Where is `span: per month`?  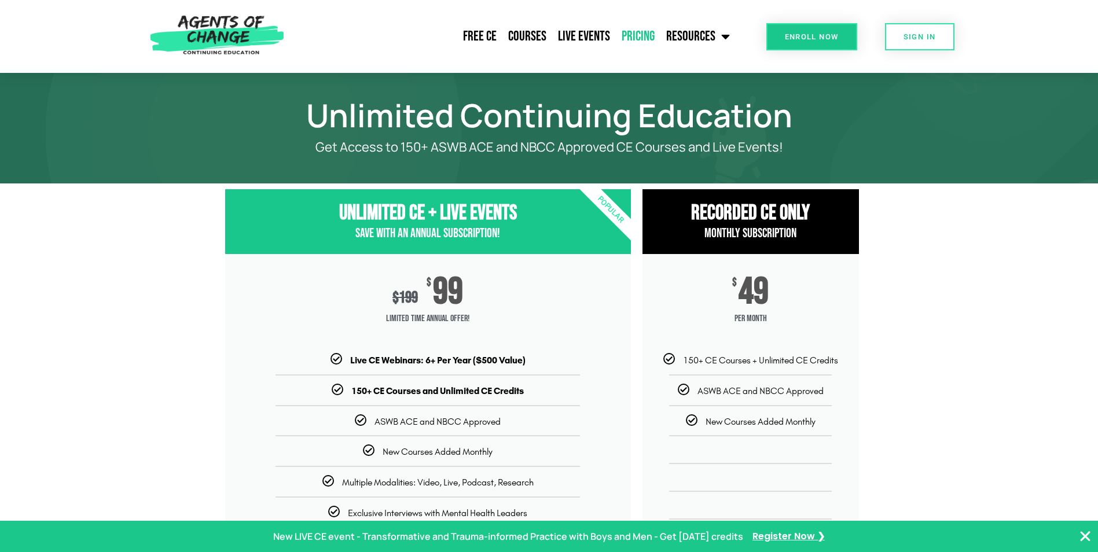
span: per month is located at coordinates (751, 319).